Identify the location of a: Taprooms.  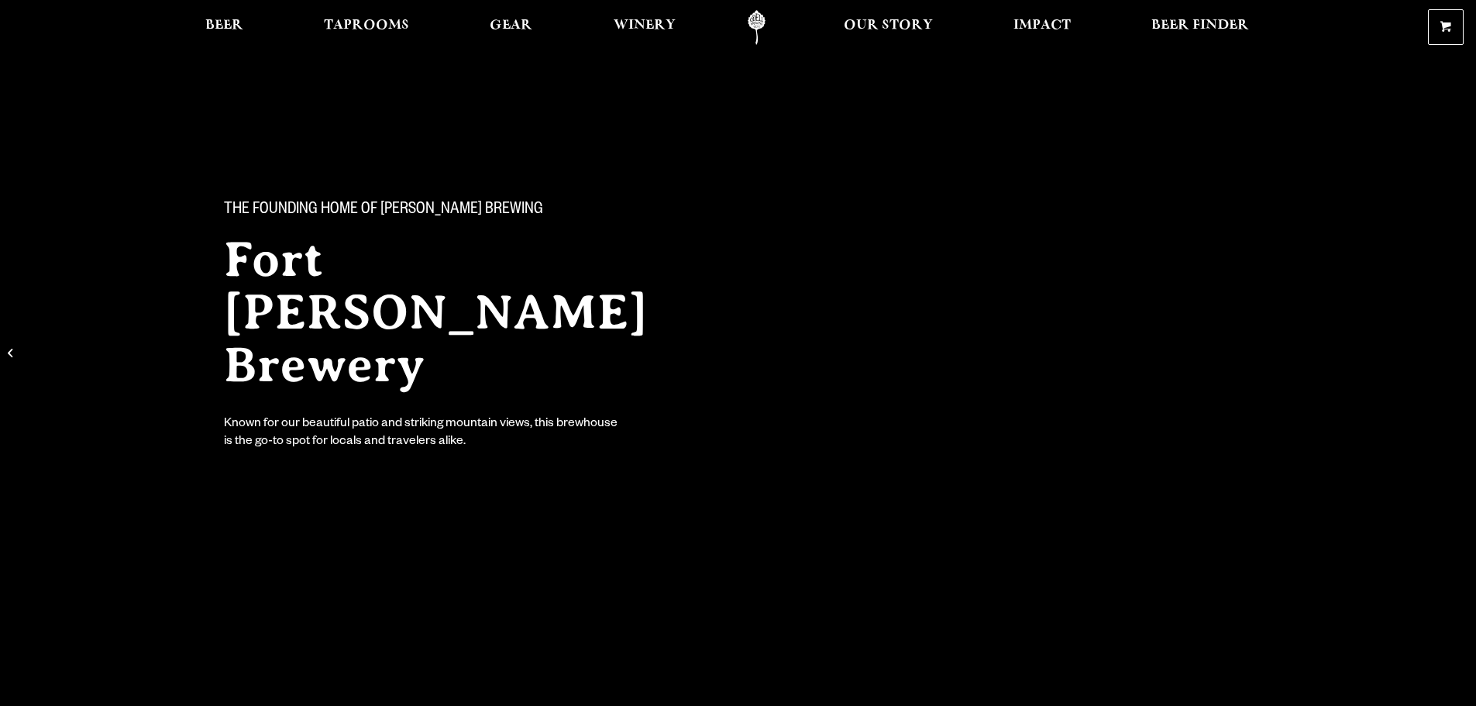
(366, 27).